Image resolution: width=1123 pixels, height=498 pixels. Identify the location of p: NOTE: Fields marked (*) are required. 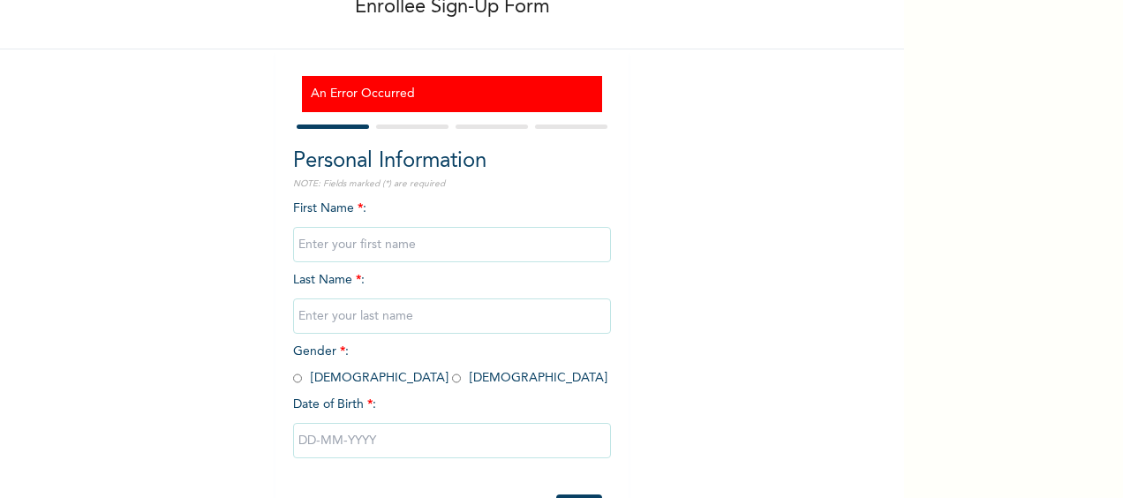
(452, 184).